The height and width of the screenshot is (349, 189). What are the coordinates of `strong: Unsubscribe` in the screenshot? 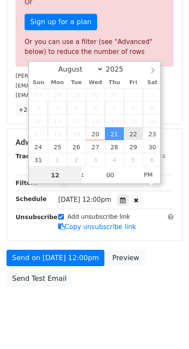 It's located at (37, 217).